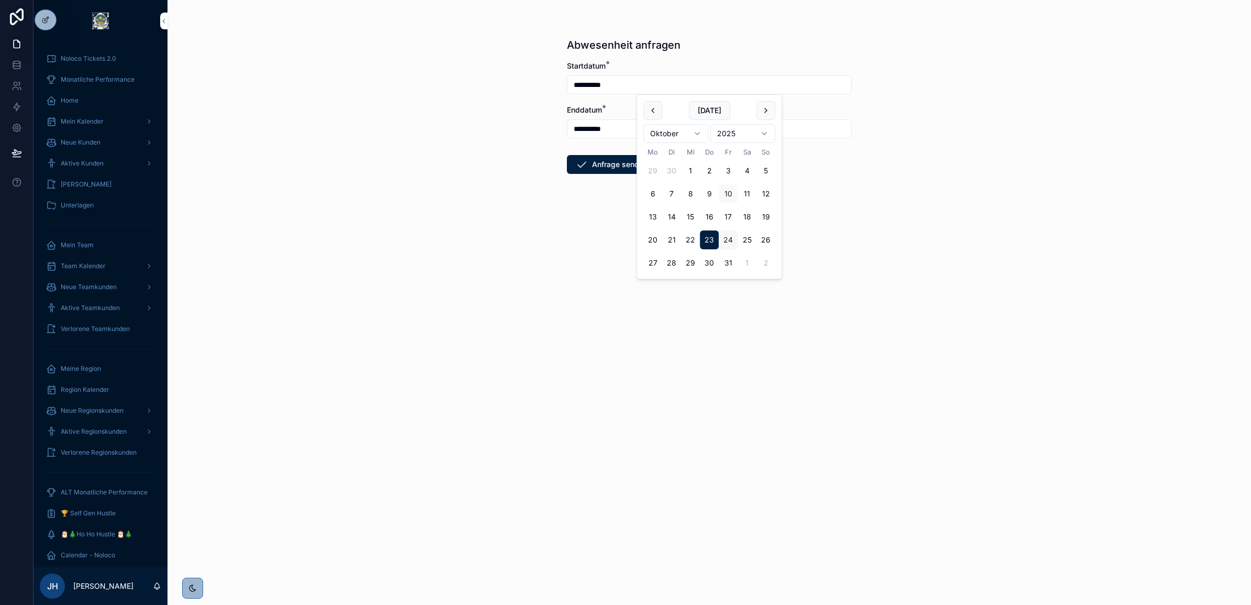  I want to click on a: Neue Regionskunden, so click(101, 410).